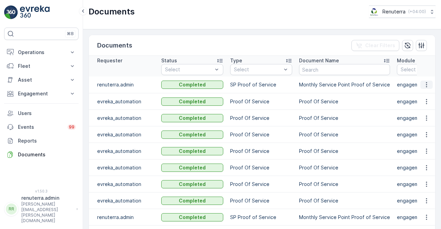 The width and height of the screenshot is (441, 229). What do you see at coordinates (375, 45) in the screenshot?
I see `button: Clear Filters` at bounding box center [375, 45].